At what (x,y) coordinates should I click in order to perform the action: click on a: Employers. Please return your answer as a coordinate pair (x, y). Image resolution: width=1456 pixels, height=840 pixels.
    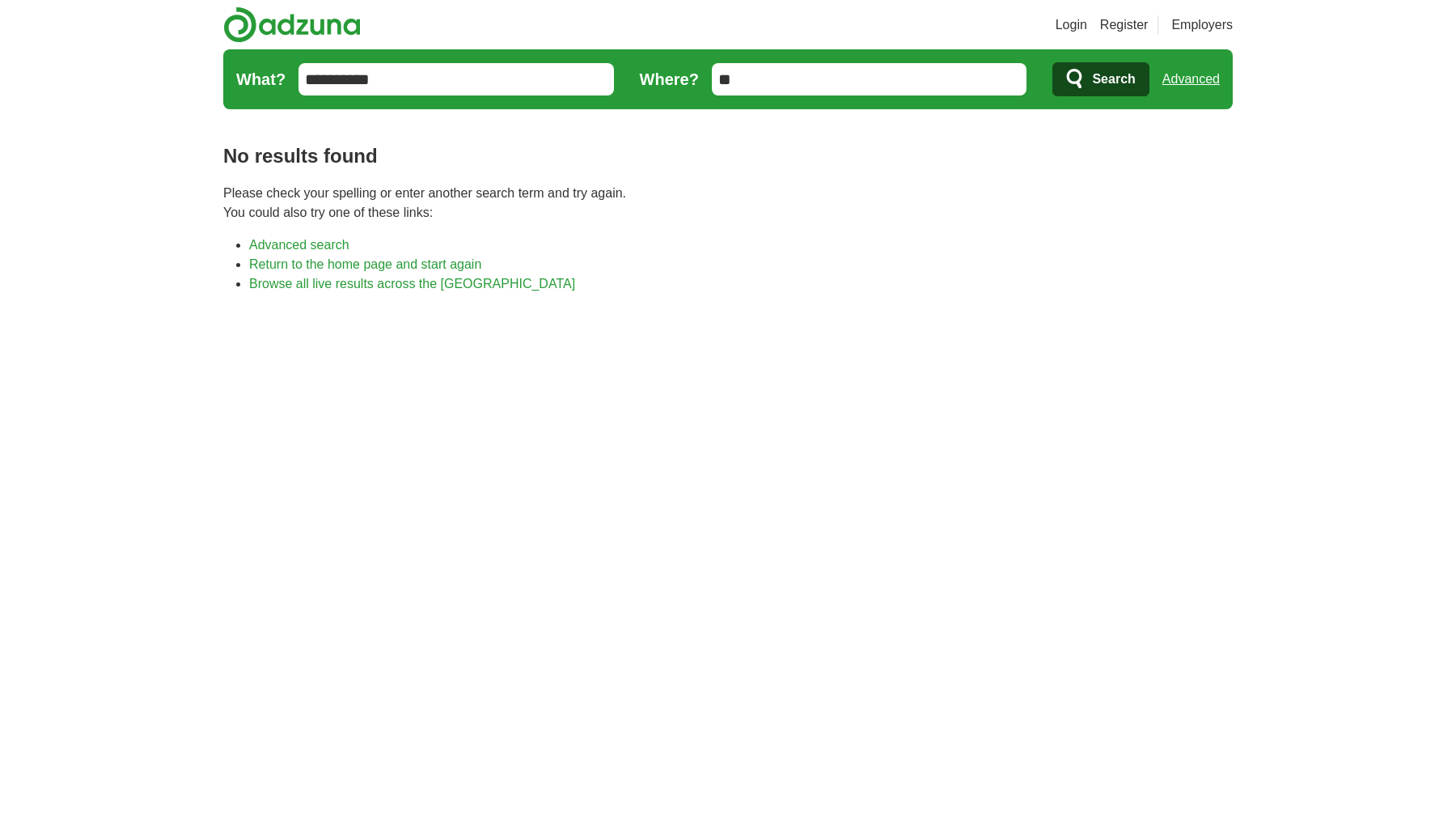
    Looking at the image, I should click on (1202, 25).